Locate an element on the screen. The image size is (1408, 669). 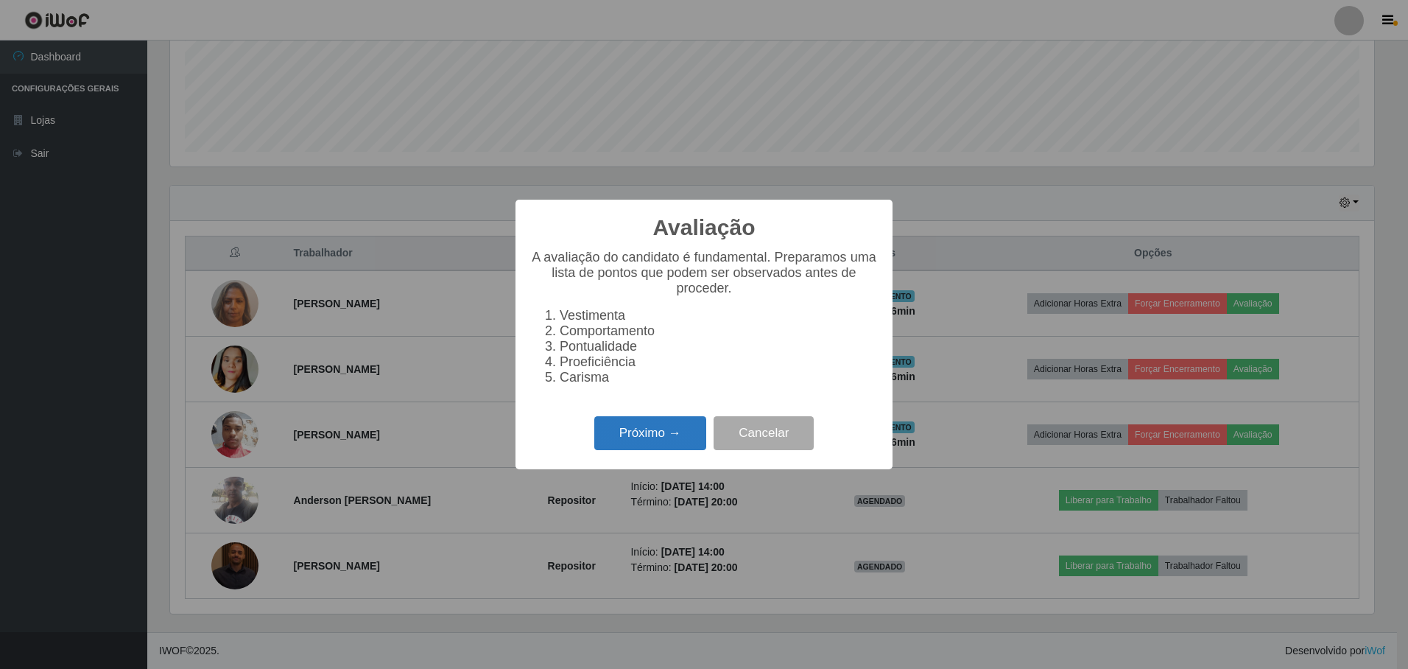
h2: Avaliação is located at coordinates (704, 228).